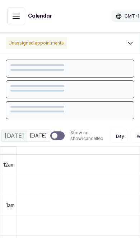  What do you see at coordinates (10, 205) in the screenshot?
I see `div: 1am` at bounding box center [10, 205].